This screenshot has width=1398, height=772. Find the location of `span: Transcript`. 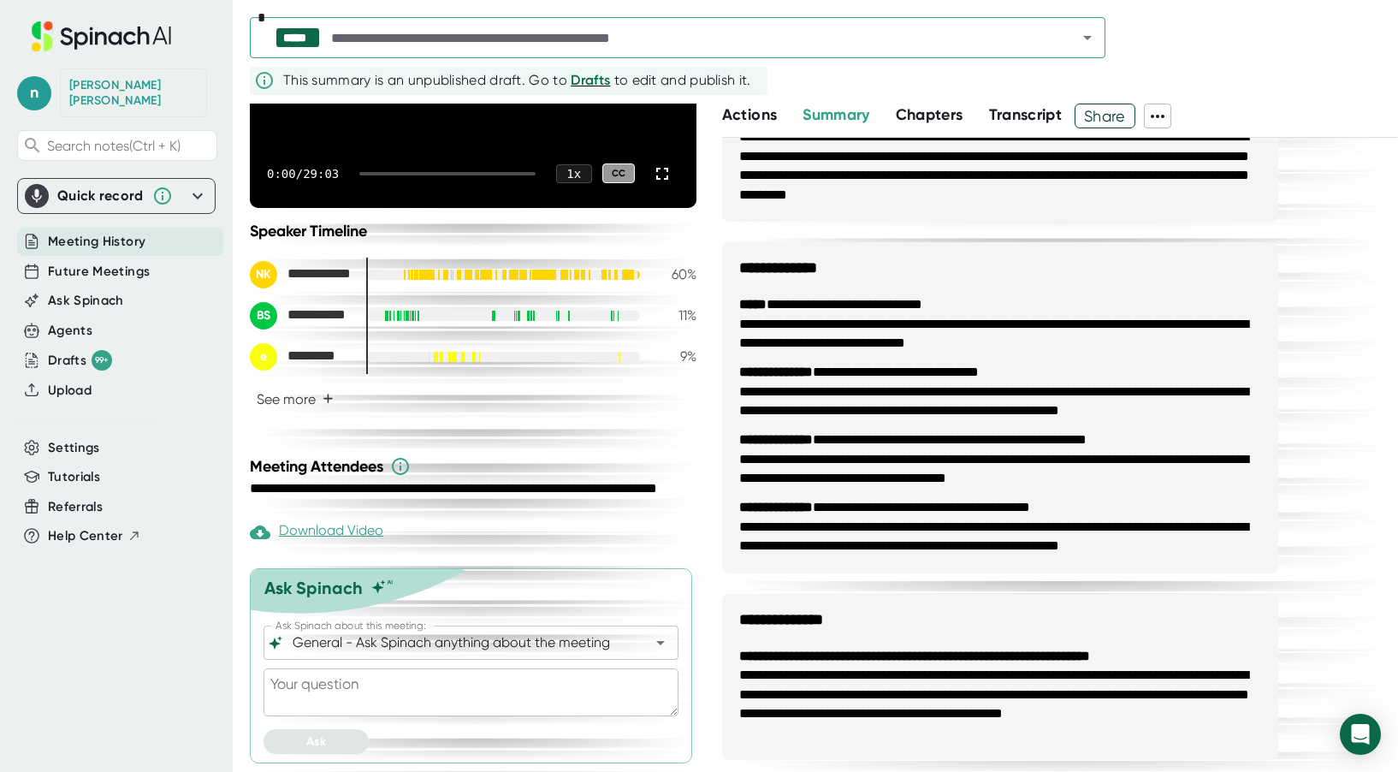

span: Transcript is located at coordinates (1026, 115).